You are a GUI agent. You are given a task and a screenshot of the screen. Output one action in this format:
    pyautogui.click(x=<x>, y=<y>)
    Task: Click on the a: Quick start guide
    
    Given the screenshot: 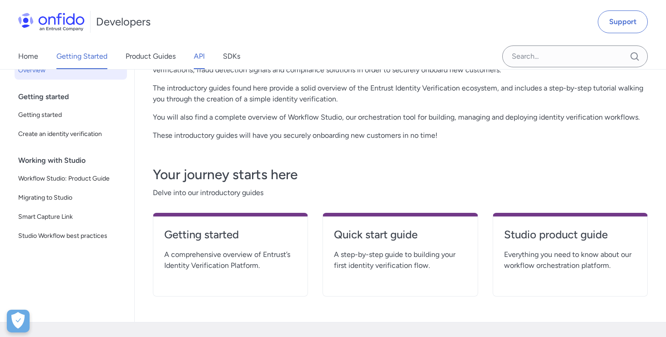 What is the action you would take?
    pyautogui.click(x=400, y=238)
    